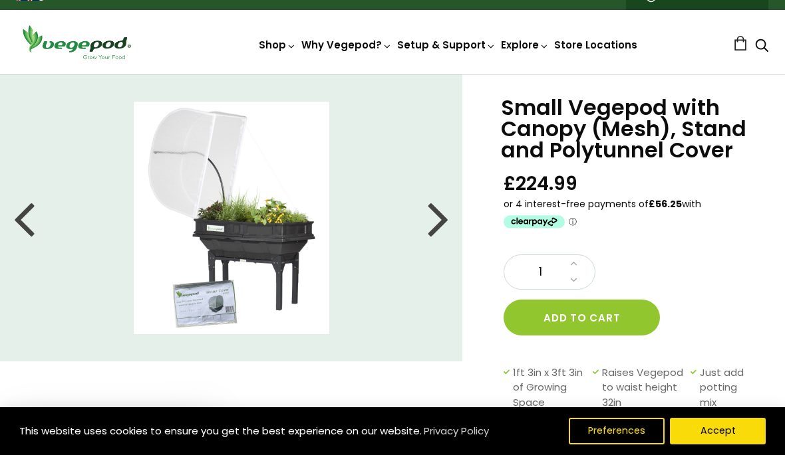 The width and height of the screenshot is (785, 455). I want to click on img: Vegepod, so click(76, 42).